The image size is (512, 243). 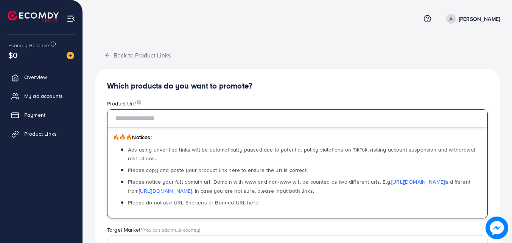 What do you see at coordinates (301, 154) in the screenshot?
I see `span: Ads using unverified links will be automatically paused due to potential policy violations on Tik...` at bounding box center [301, 154].